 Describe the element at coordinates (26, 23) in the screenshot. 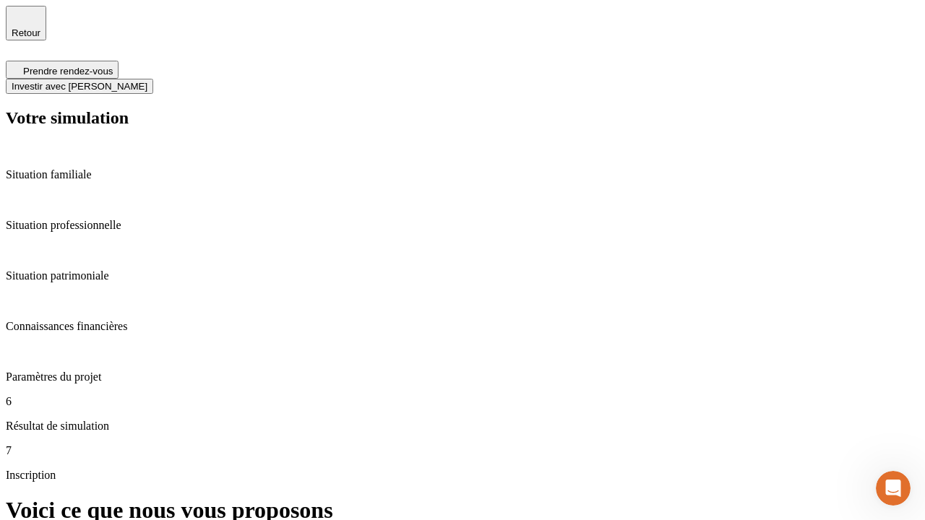

I see `button: Retour` at that location.